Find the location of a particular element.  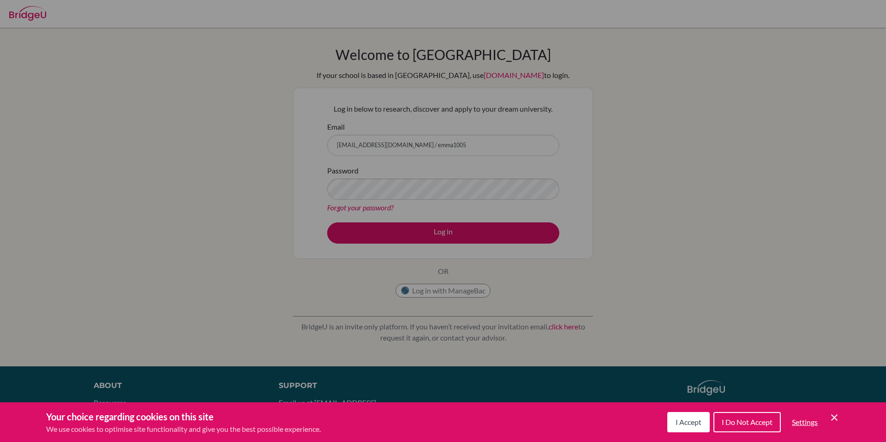

p: We use cookies to optimise site functionality and give you the best possible experience. is located at coordinates (183, 429).